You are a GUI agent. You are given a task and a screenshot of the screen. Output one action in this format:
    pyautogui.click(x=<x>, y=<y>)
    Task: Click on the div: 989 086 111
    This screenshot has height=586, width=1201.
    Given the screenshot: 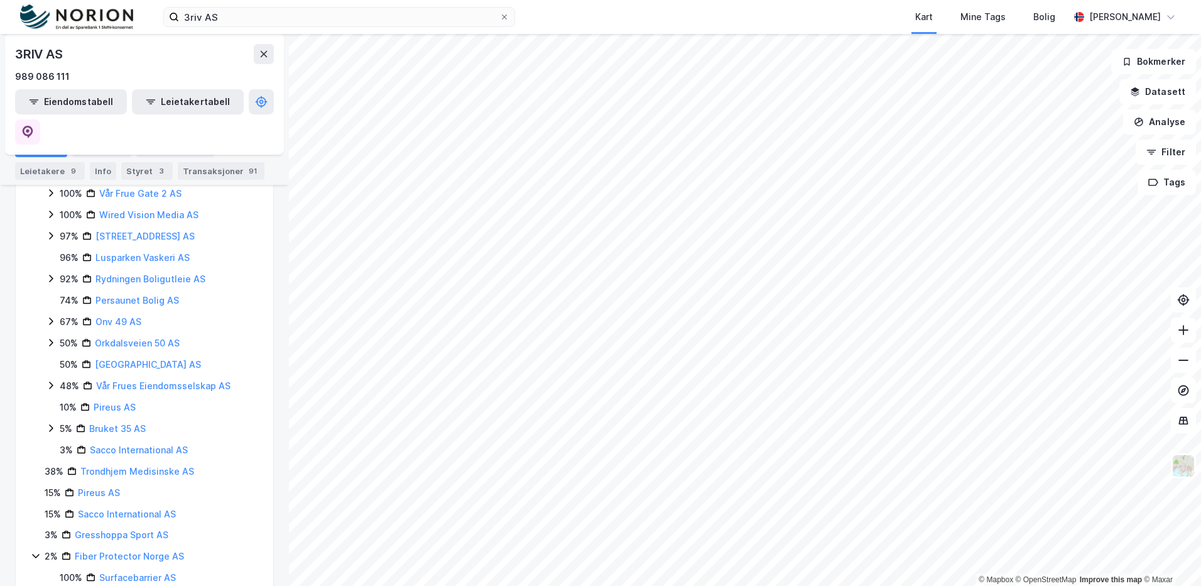 What is the action you would take?
    pyautogui.click(x=42, y=77)
    